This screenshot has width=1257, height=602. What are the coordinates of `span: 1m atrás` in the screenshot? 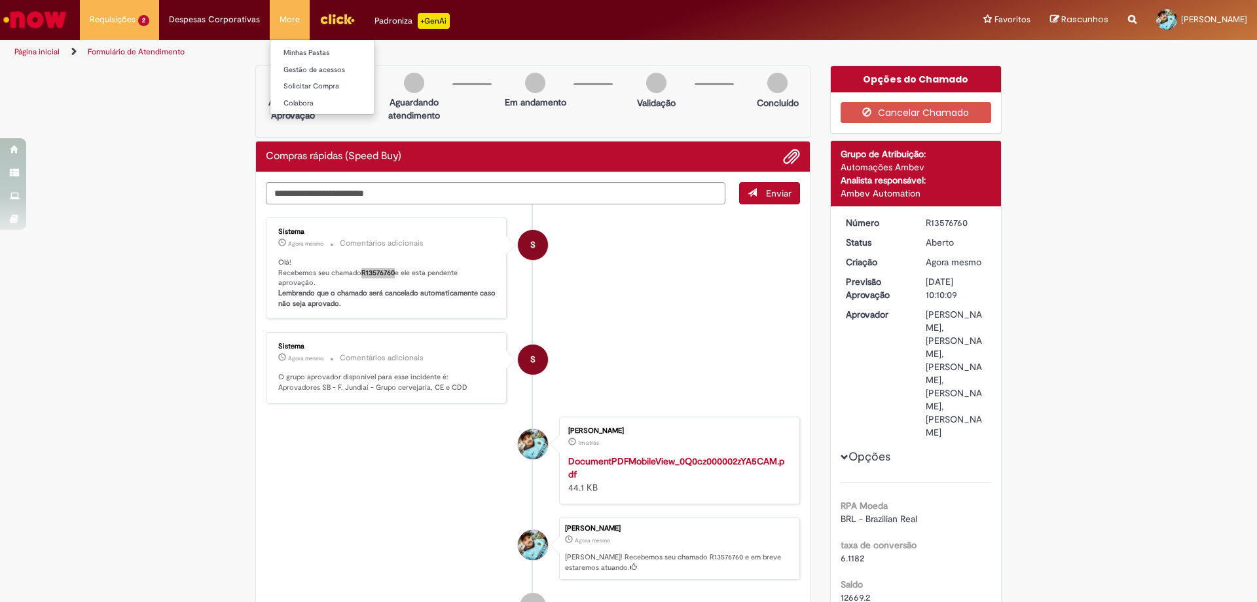 It's located at (589, 443).